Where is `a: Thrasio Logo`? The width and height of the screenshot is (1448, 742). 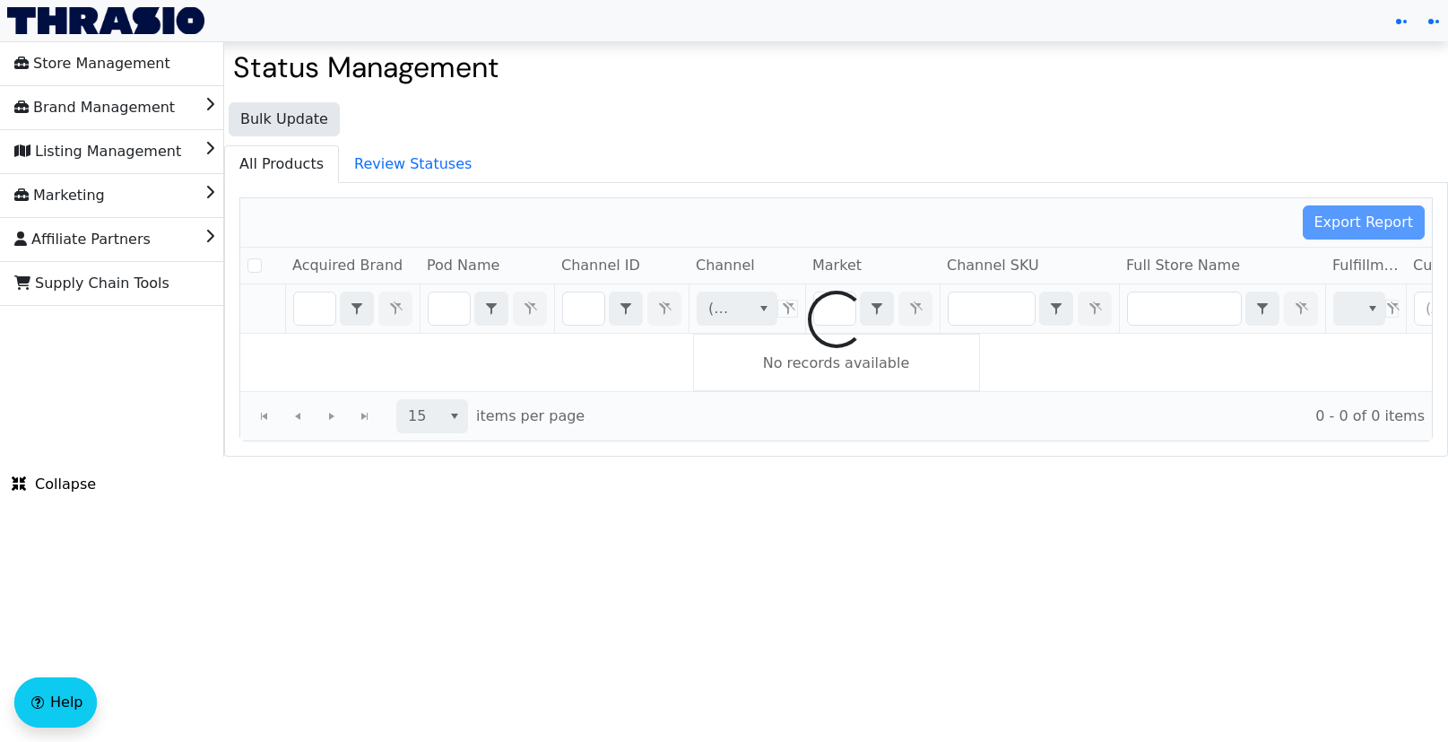 a: Thrasio Logo is located at coordinates (106, 21).